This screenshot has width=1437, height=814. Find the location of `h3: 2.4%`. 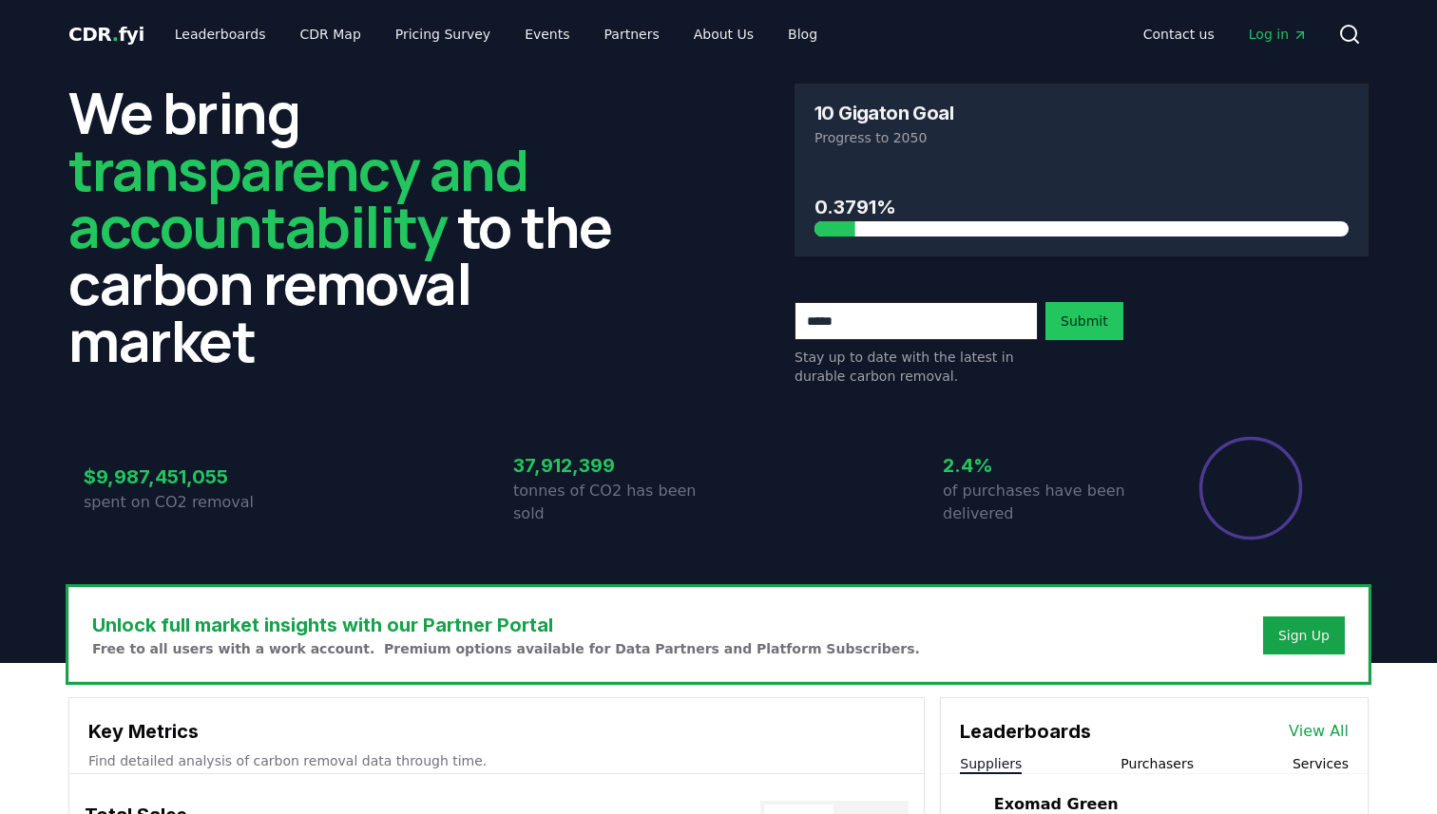

h3: 2.4% is located at coordinates (1045, 466).